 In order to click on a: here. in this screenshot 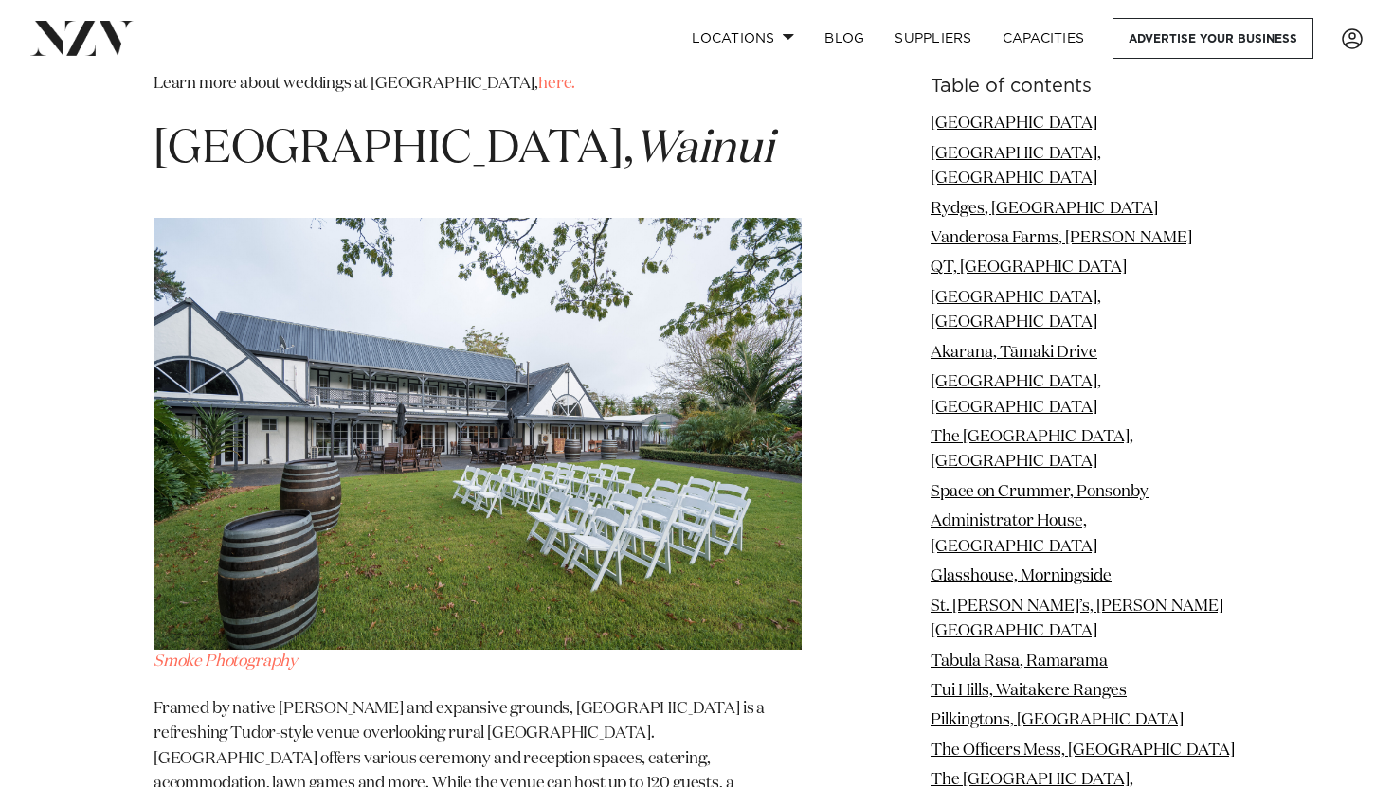, I will do `click(556, 83)`.